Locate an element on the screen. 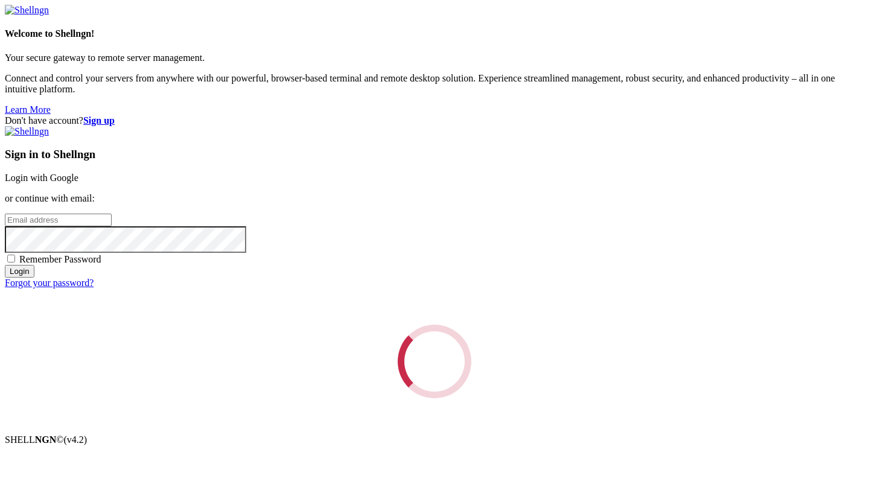  a: Login with Google is located at coordinates (42, 177).